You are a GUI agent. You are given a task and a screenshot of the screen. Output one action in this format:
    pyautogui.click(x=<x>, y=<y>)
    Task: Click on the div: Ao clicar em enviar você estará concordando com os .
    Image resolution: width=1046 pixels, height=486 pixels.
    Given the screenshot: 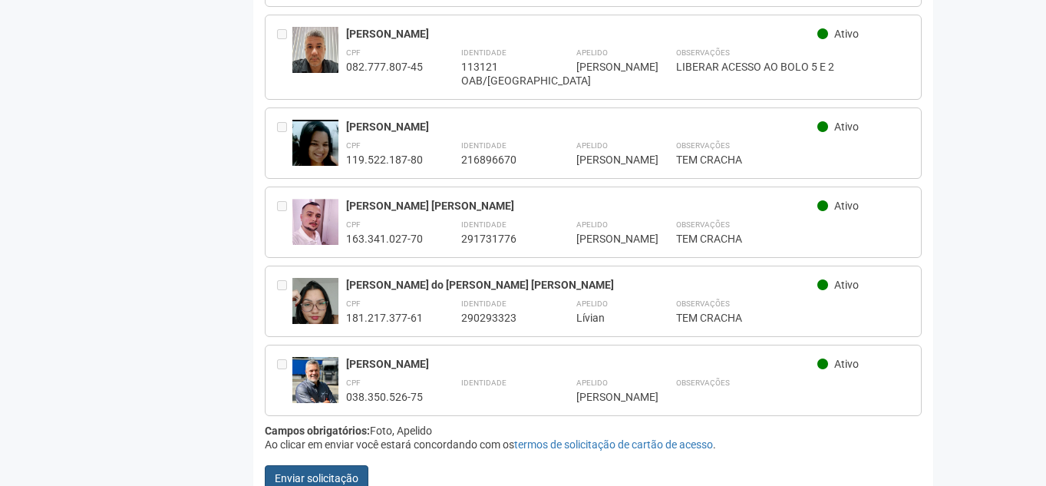 What is the action you would take?
    pyautogui.click(x=593, y=444)
    